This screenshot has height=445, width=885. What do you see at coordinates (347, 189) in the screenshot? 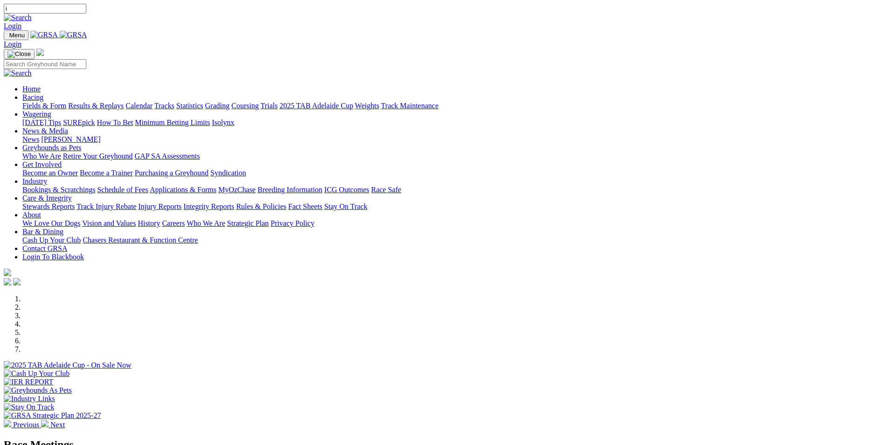
I see `a: ICG Outcomes` at bounding box center [347, 189].